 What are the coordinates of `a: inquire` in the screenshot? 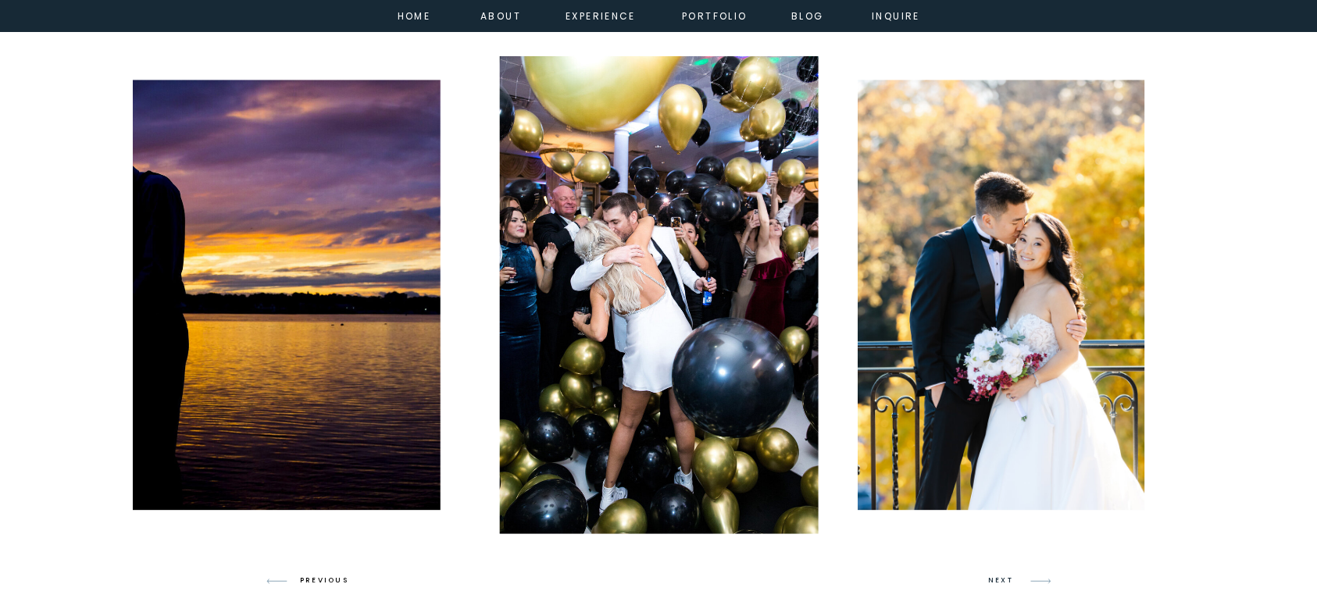 It's located at (896, 15).